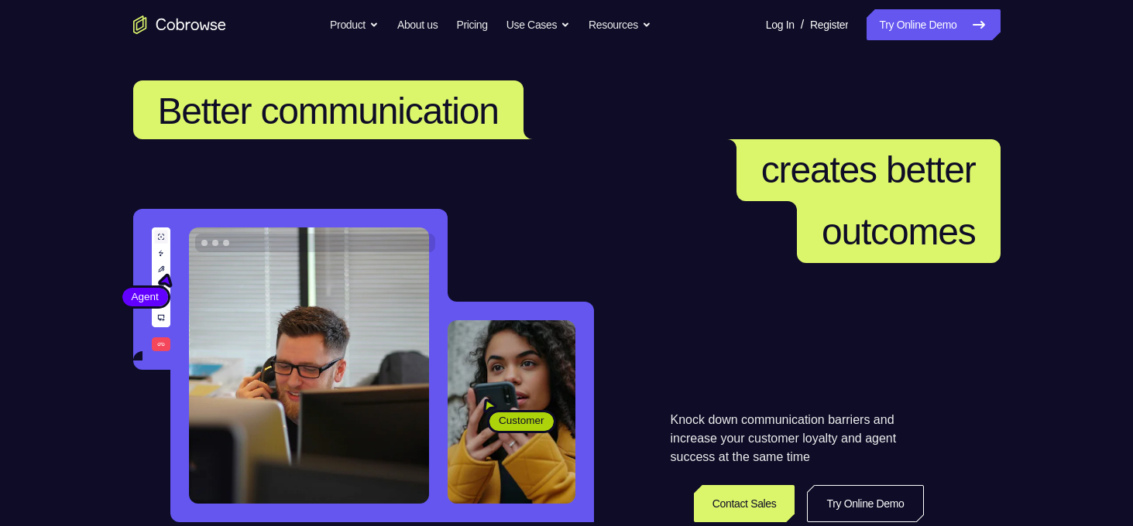 The image size is (1133, 526). What do you see at coordinates (511, 412) in the screenshot?
I see `img: A customer holding their phone` at bounding box center [511, 412].